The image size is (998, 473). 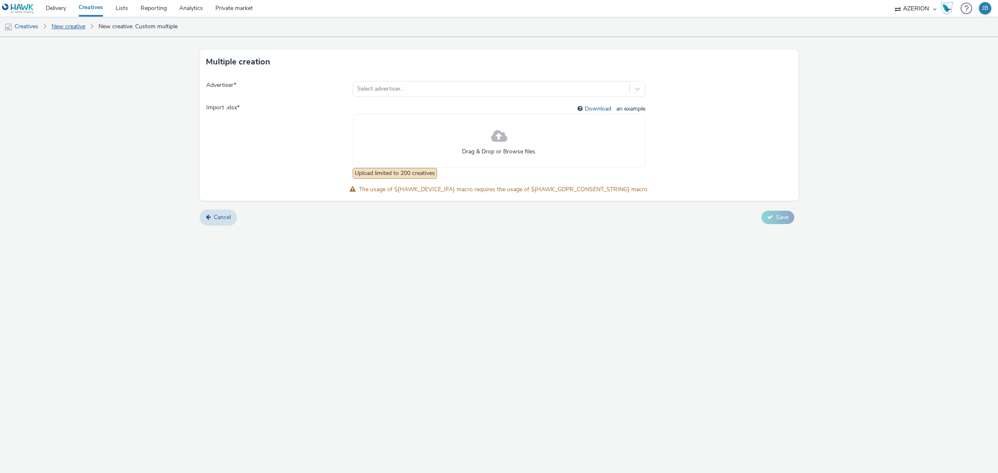 What do you see at coordinates (138, 27) in the screenshot?
I see `a: New creative: Custom multiple` at bounding box center [138, 27].